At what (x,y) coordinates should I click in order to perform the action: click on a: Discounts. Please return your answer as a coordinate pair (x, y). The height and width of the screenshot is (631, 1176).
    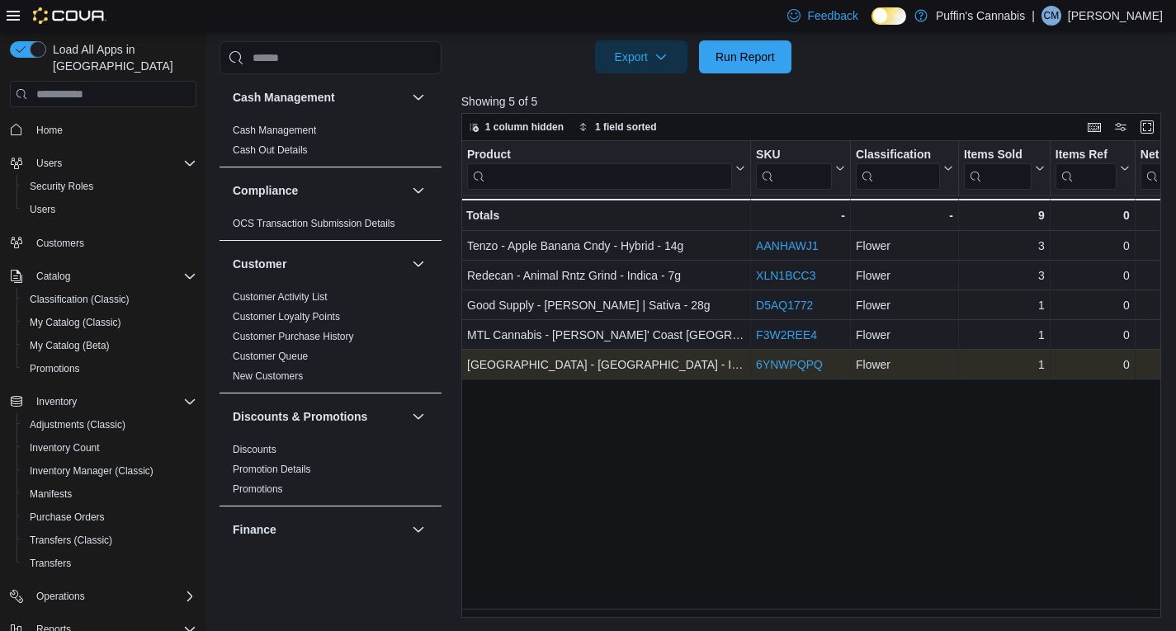
    Looking at the image, I should click on (254, 450).